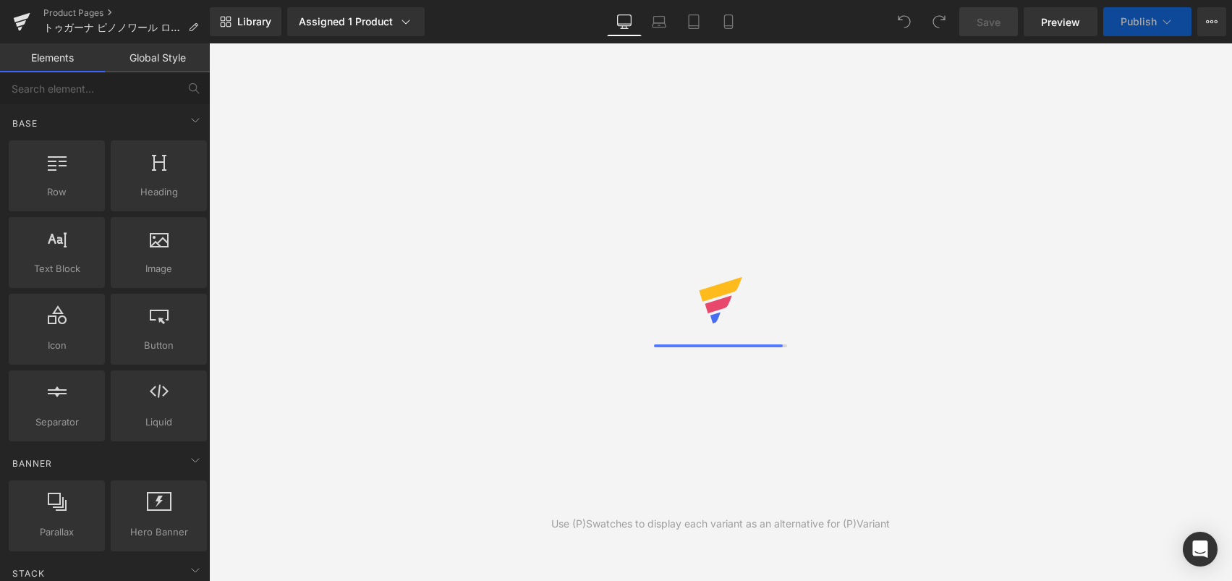 This screenshot has width=1232, height=581. Describe the element at coordinates (1060, 22) in the screenshot. I see `a: Preview` at that location.